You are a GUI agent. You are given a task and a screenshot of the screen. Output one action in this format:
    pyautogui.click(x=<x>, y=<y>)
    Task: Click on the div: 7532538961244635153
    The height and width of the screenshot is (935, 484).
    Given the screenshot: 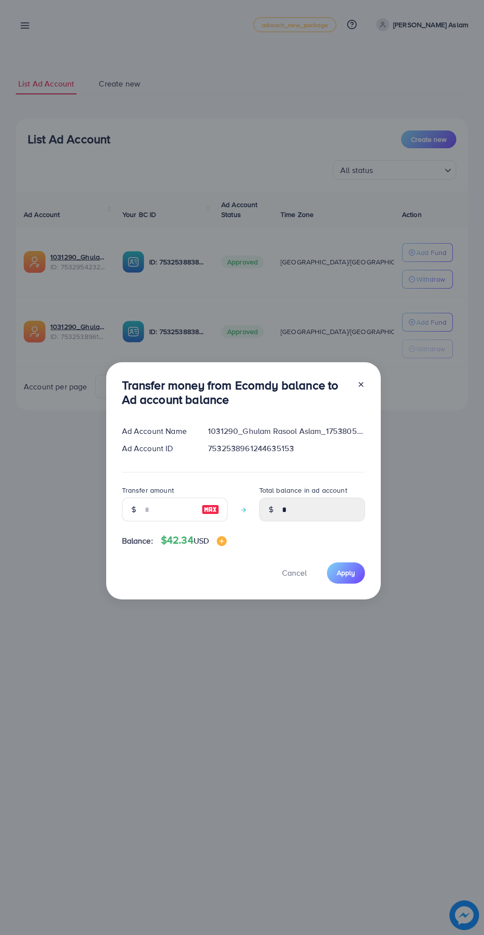 What is the action you would take?
    pyautogui.click(x=286, y=448)
    